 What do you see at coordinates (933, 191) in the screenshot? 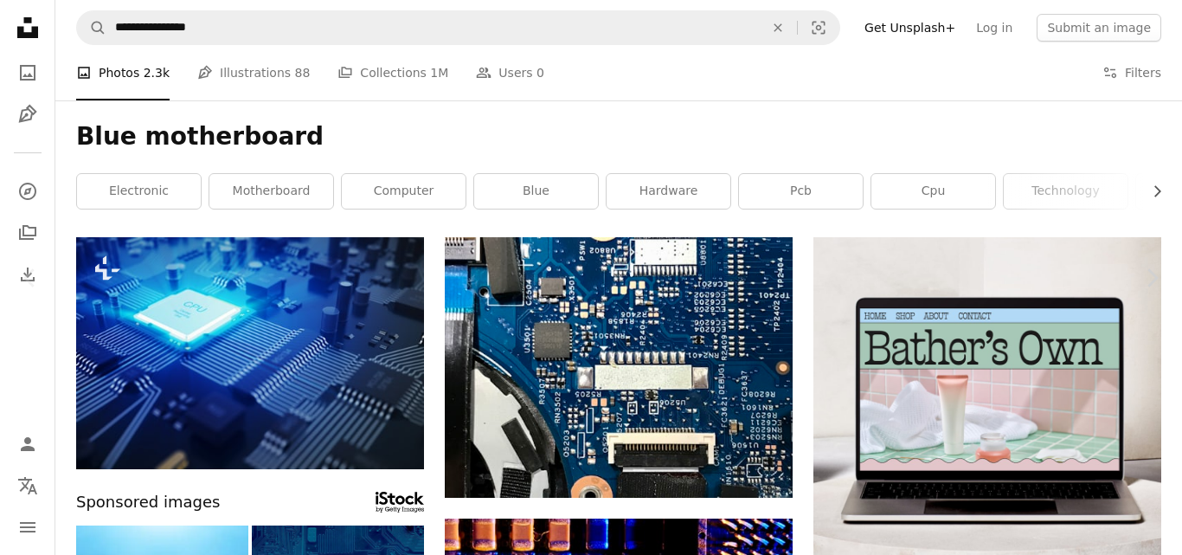
I see `a: cpu` at bounding box center [933, 191].